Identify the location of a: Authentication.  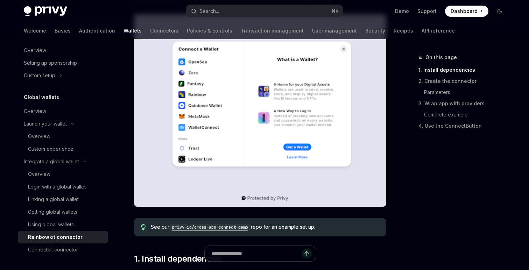
(97, 31).